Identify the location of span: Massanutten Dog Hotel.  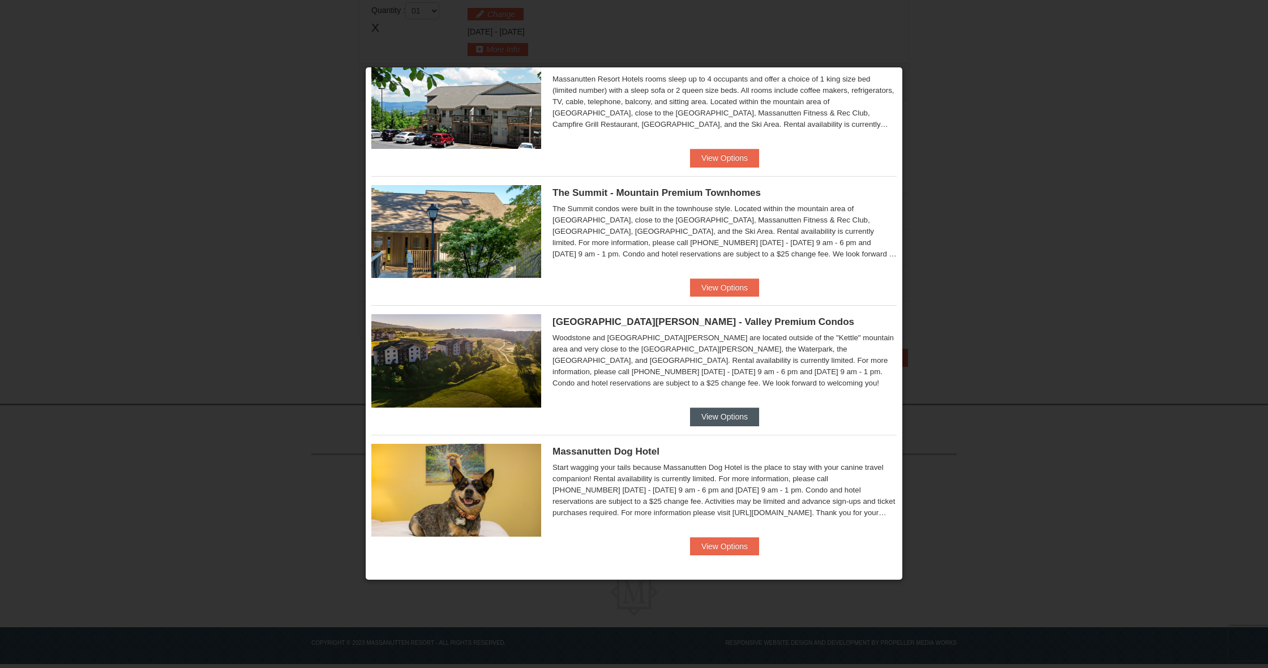
(606, 451).